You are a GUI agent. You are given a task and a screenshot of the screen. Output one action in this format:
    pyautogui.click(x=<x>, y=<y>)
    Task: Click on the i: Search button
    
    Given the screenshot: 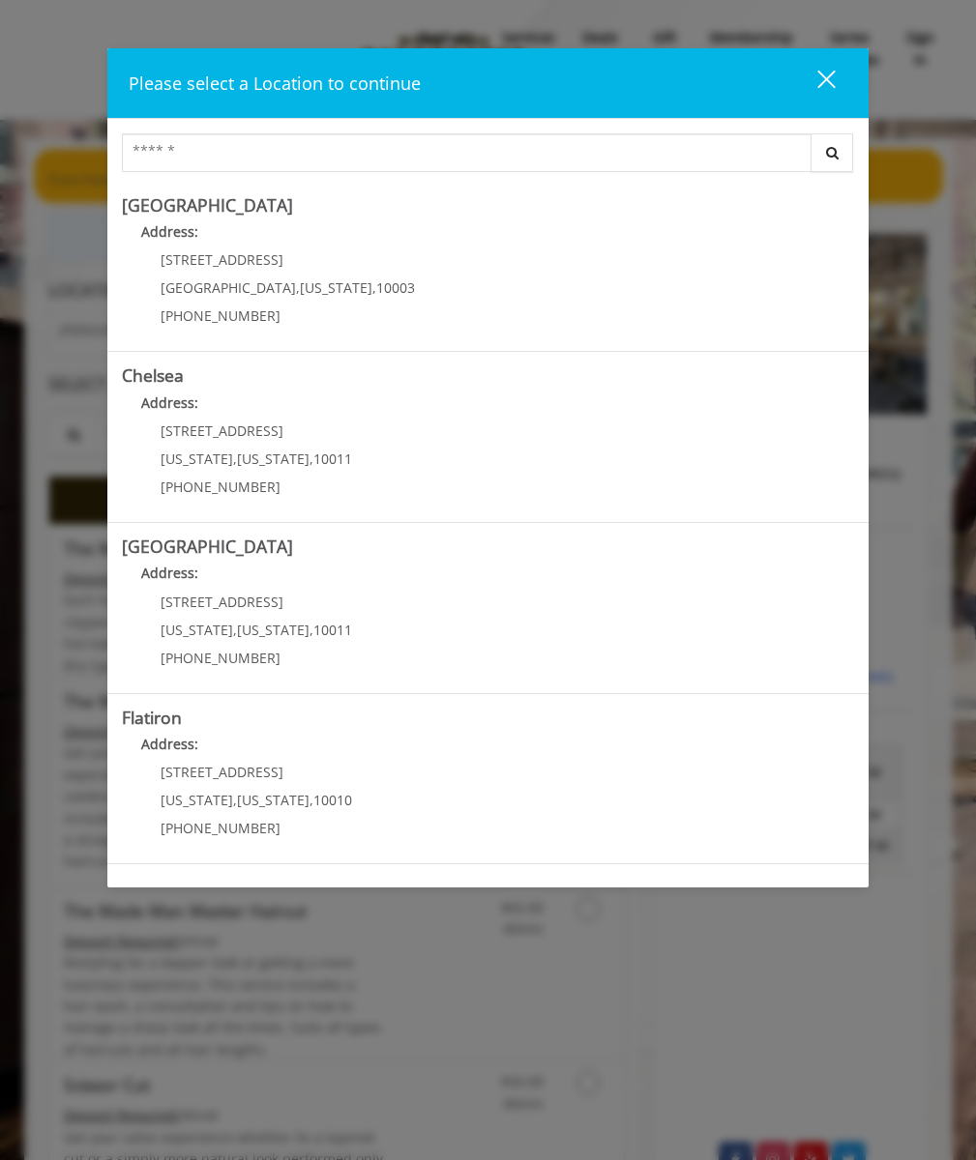 What is the action you would take?
    pyautogui.click(x=831, y=153)
    